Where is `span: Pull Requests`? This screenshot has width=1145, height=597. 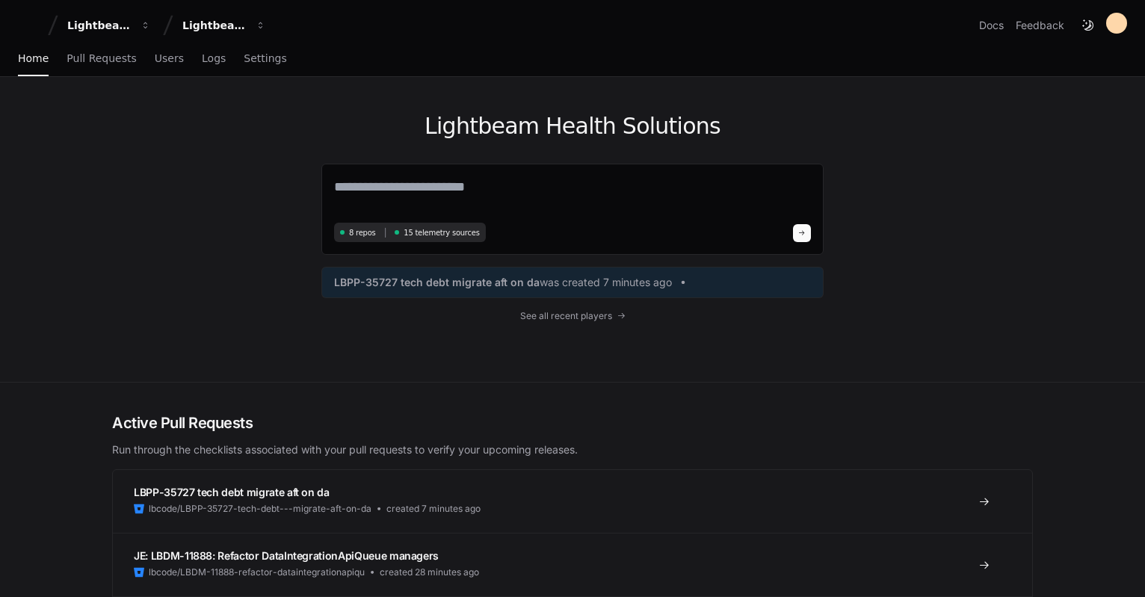 span: Pull Requests is located at coordinates (101, 58).